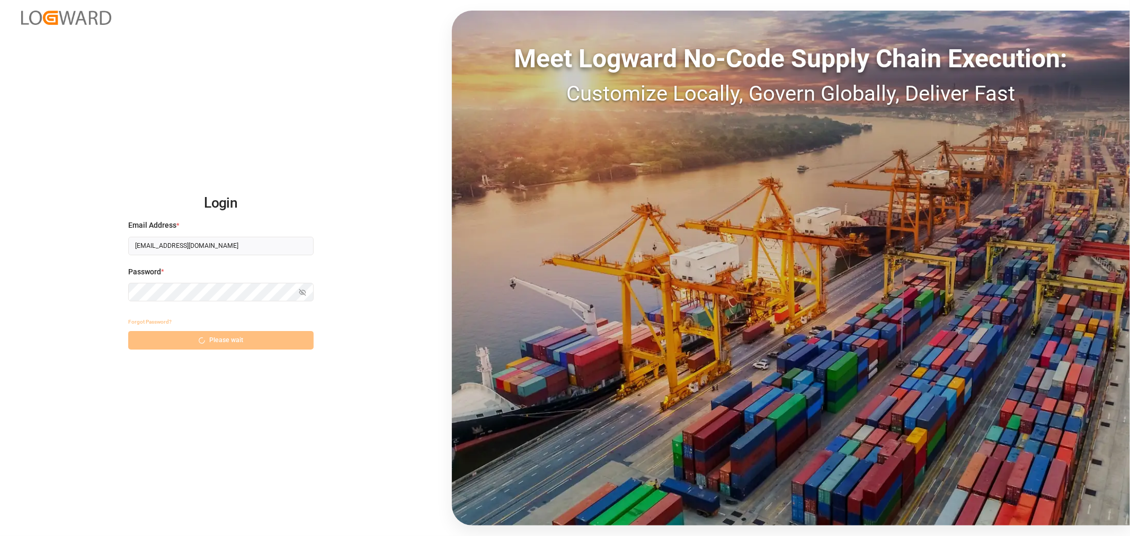 The width and height of the screenshot is (1130, 536). Describe the element at coordinates (66, 17) in the screenshot. I see `img: Logward_new_orange.png` at that location.